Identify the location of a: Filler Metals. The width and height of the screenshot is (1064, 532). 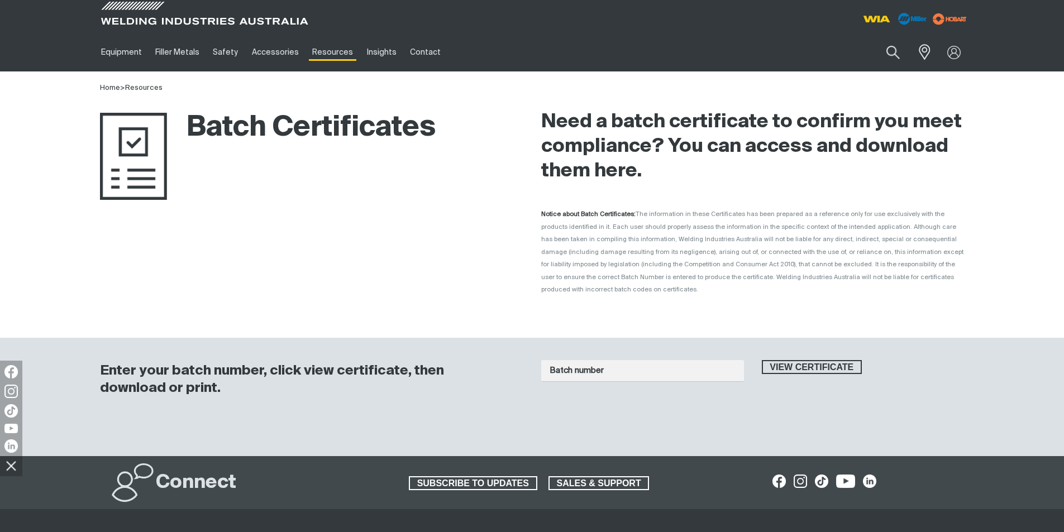
(177, 52).